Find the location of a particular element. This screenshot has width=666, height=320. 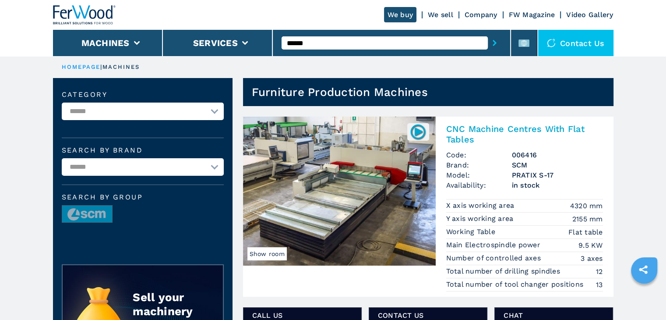

span: Availability: is located at coordinates (479, 185).